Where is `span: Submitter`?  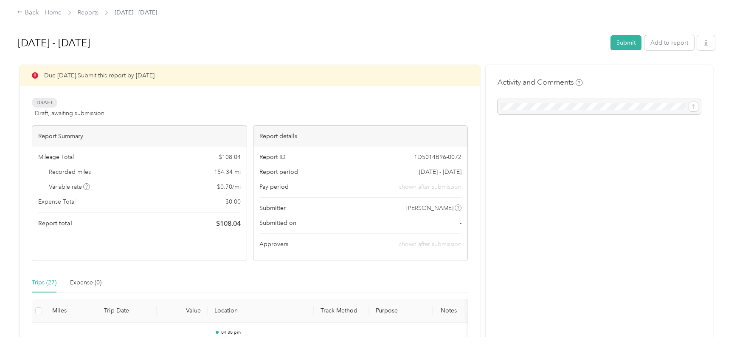 span: Submitter is located at coordinates (273, 208).